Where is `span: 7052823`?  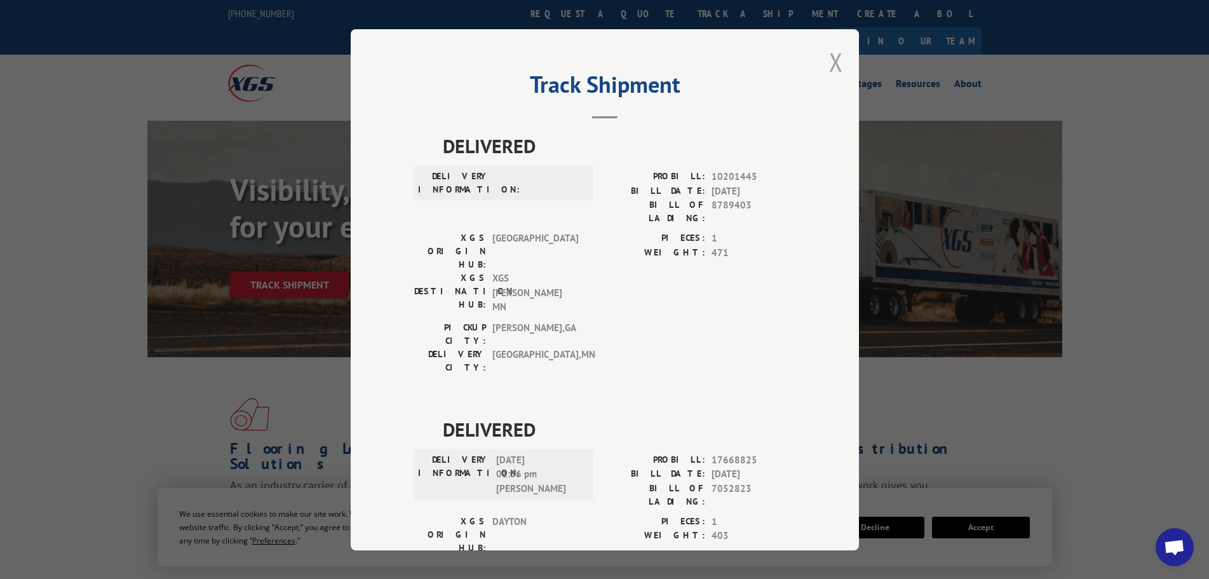 span: 7052823 is located at coordinates (754, 494).